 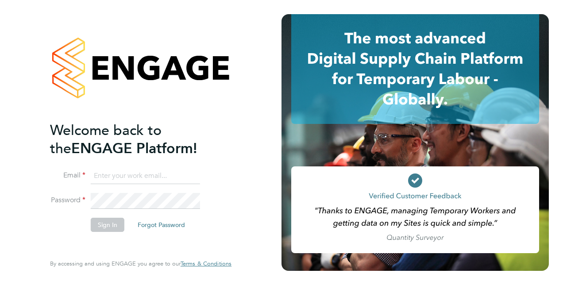 I want to click on input: Enter your work email..., so click(x=145, y=176).